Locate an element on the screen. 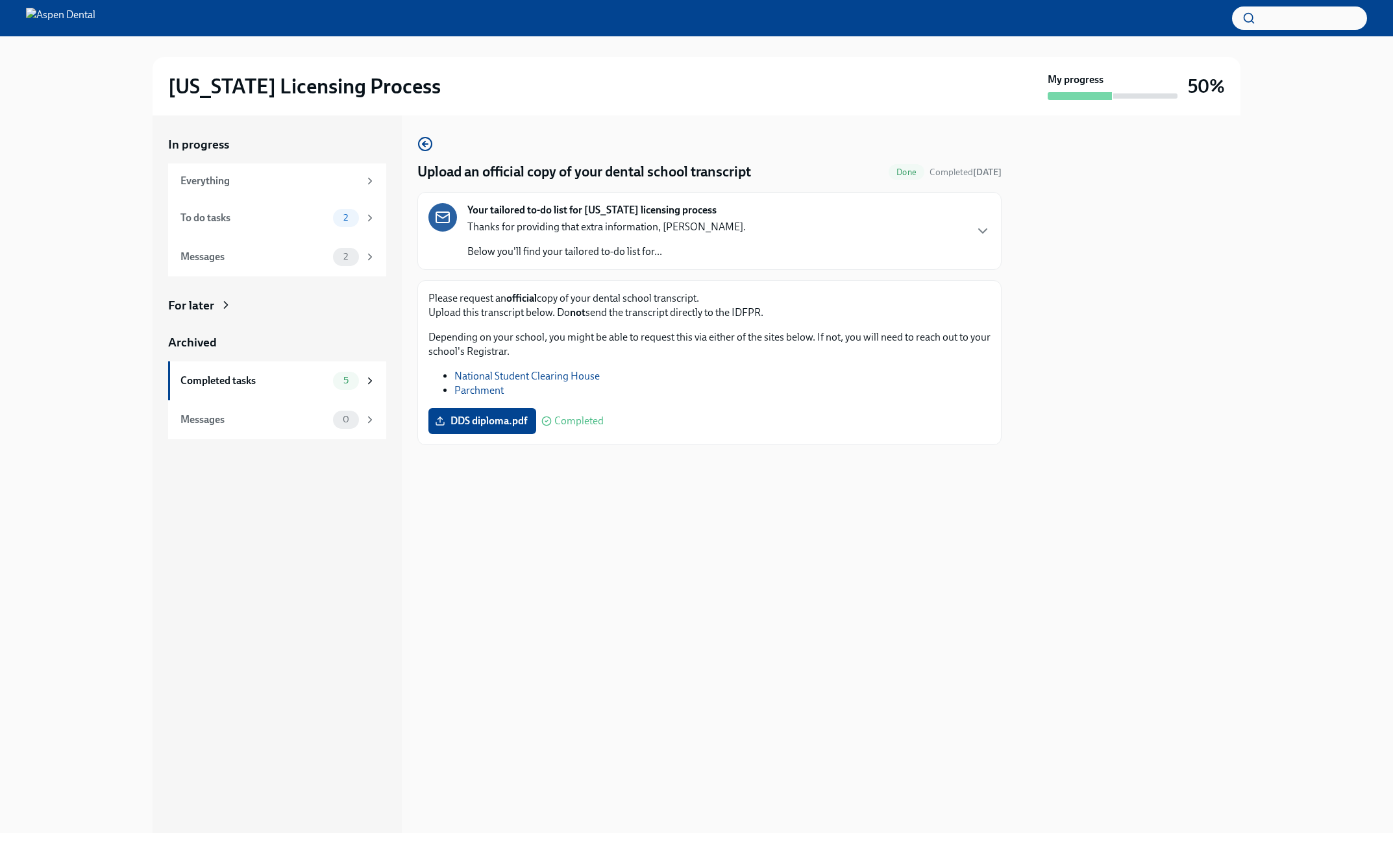 The height and width of the screenshot is (846, 1393). div: Archived is located at coordinates (277, 343).